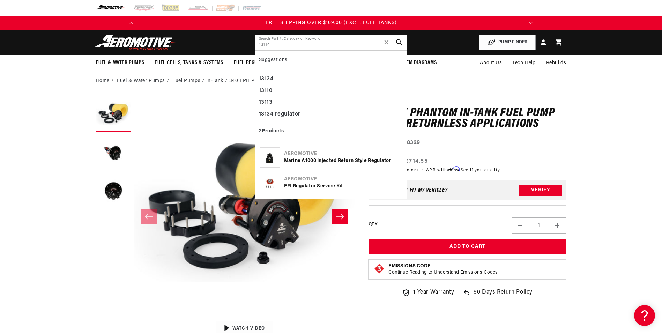 The image size is (662, 333). What do you see at coordinates (189, 63) in the screenshot?
I see `summary: Fuel Cells, Tanks & Systems` at bounding box center [189, 63].